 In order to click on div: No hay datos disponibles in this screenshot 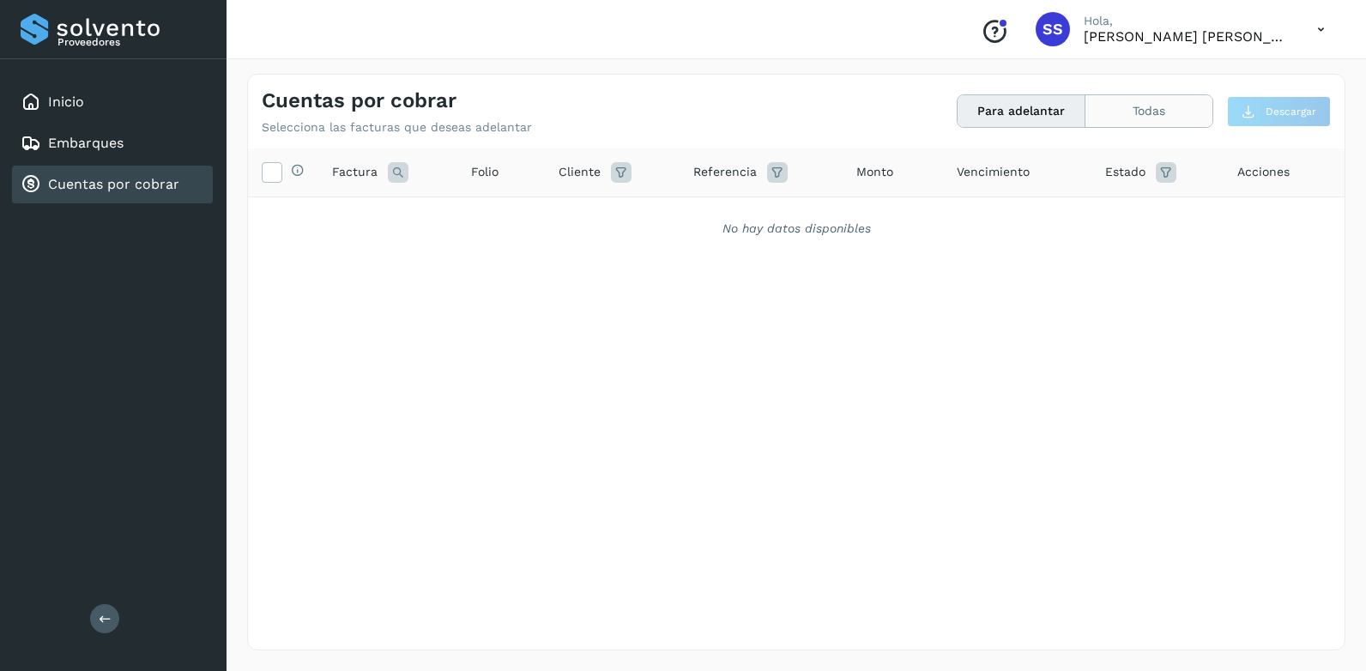, I will do `click(796, 228)`.